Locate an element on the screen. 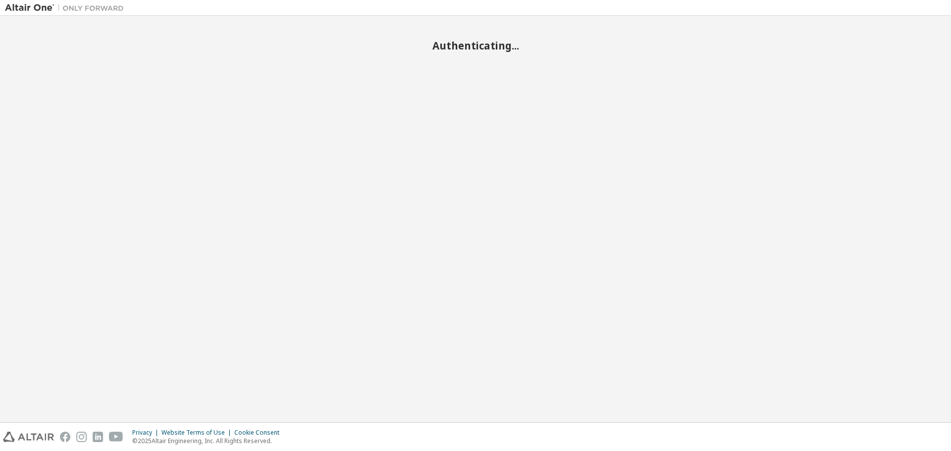 The image size is (951, 451). h2: Authenticating... is located at coordinates (475, 46).